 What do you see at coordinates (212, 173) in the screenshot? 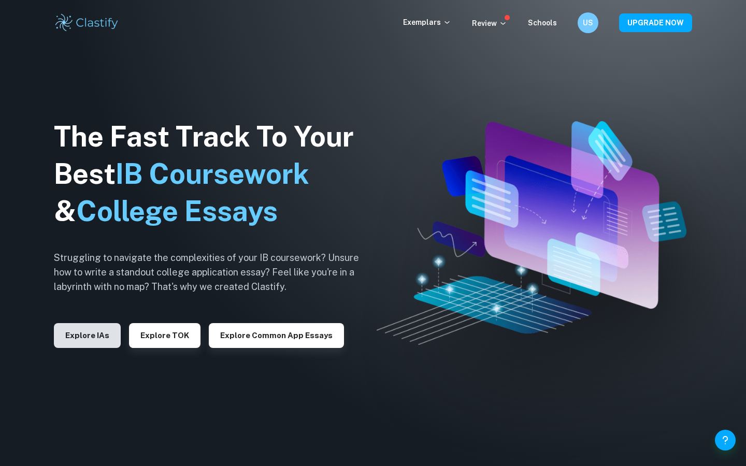
I see `span: IB Coursework` at bounding box center [212, 173].